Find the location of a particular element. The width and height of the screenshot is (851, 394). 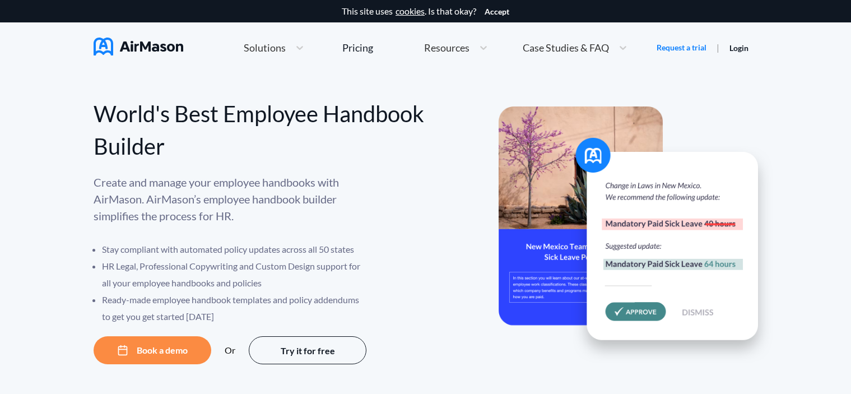

span: Case Studies & FAQ is located at coordinates (566, 48).